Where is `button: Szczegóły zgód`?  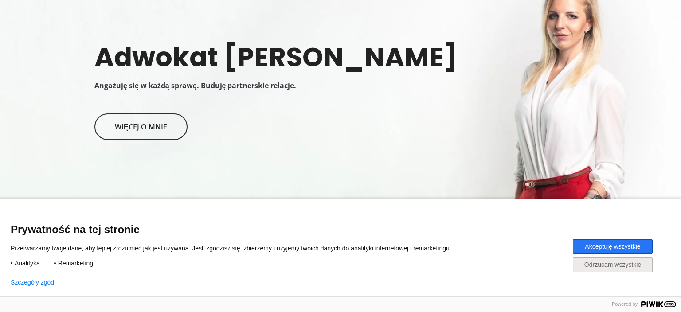
button: Szczegóły zgód is located at coordinates (32, 282).